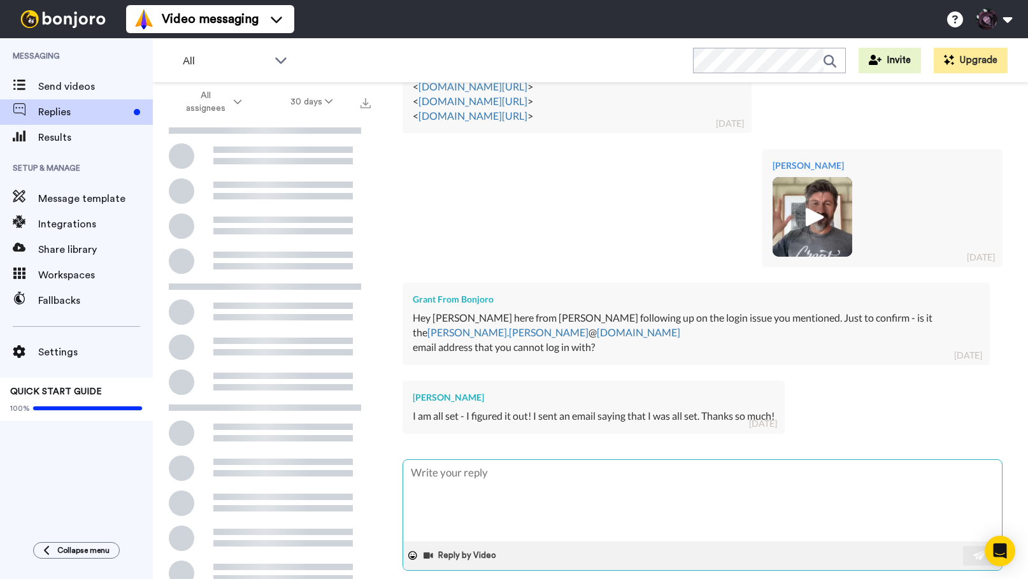 Image resolution: width=1028 pixels, height=579 pixels. What do you see at coordinates (366, 103) in the screenshot?
I see `img: export.svg` at bounding box center [366, 103].